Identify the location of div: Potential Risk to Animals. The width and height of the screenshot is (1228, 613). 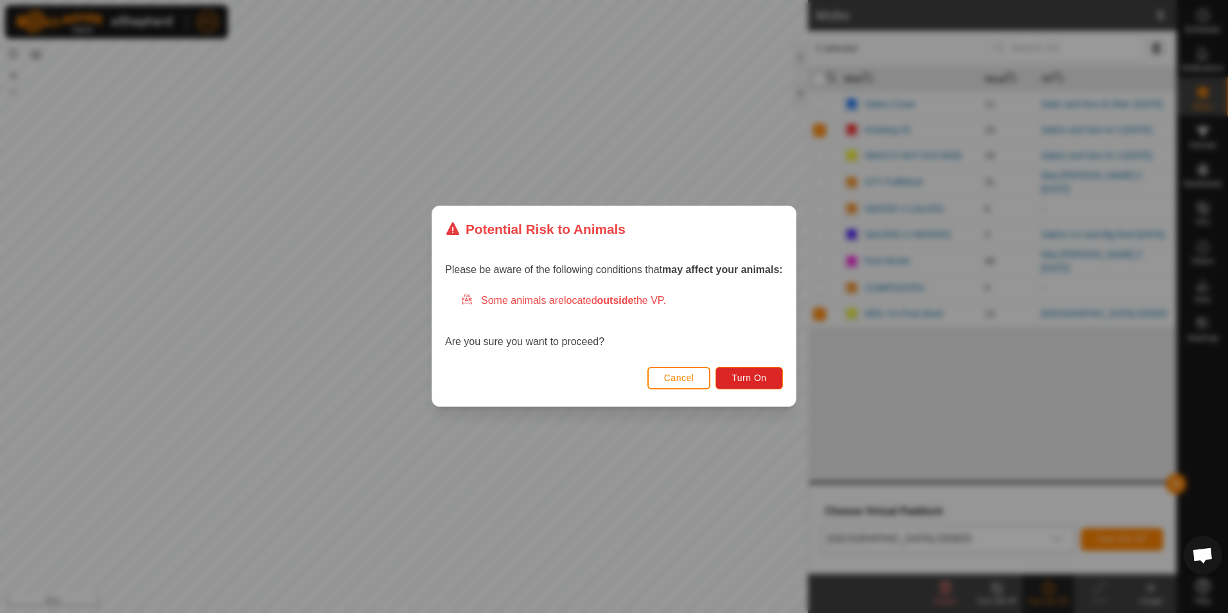
(535, 229).